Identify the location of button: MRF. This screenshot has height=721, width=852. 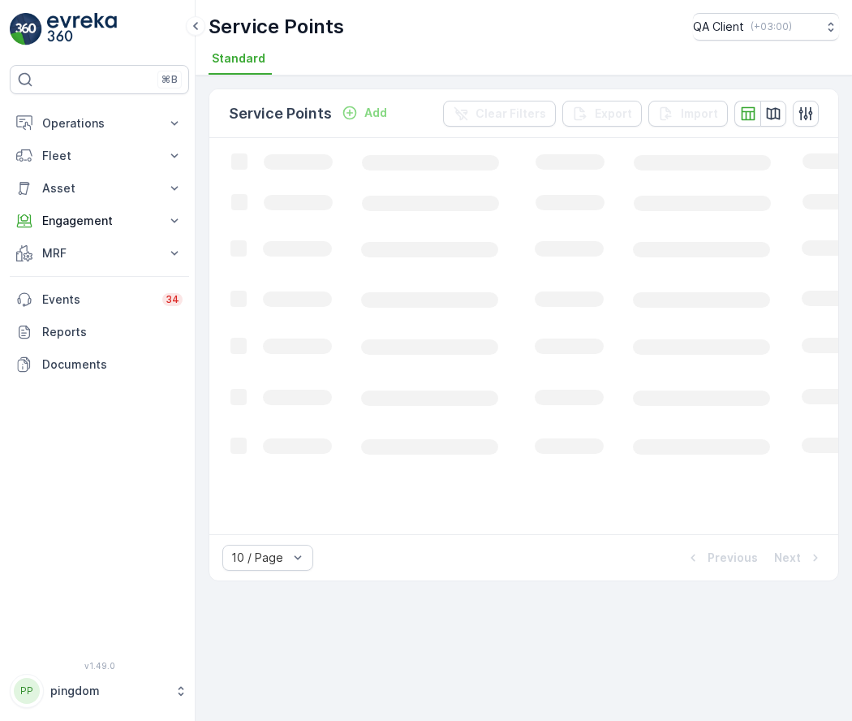
(99, 253).